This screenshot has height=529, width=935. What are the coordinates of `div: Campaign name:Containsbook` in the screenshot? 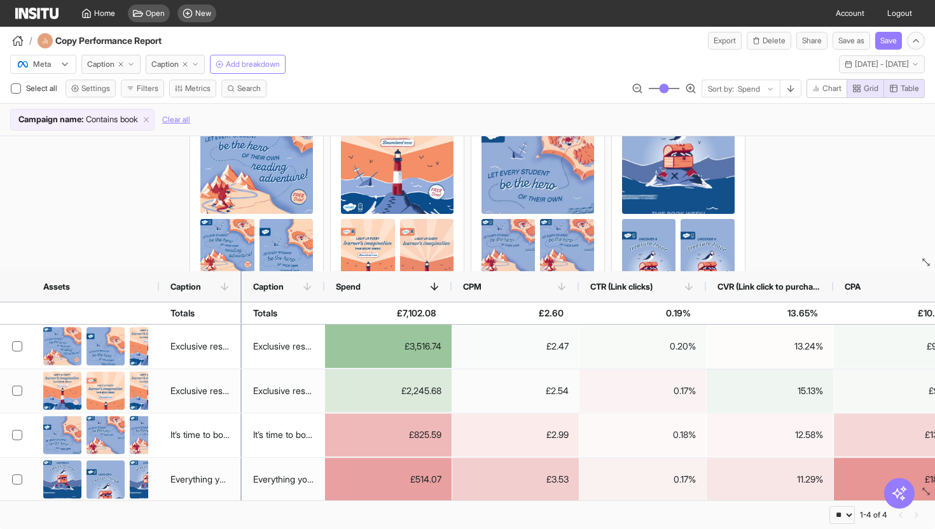 It's located at (82, 120).